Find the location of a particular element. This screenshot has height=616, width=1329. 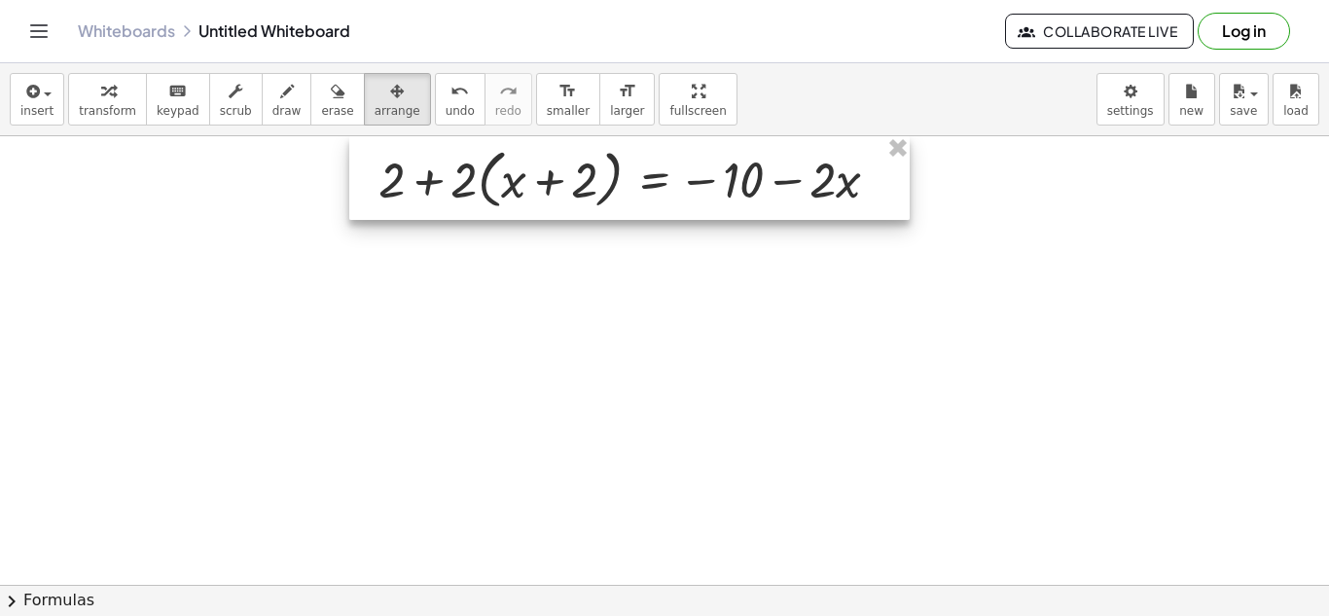

i: redo is located at coordinates (508, 91).